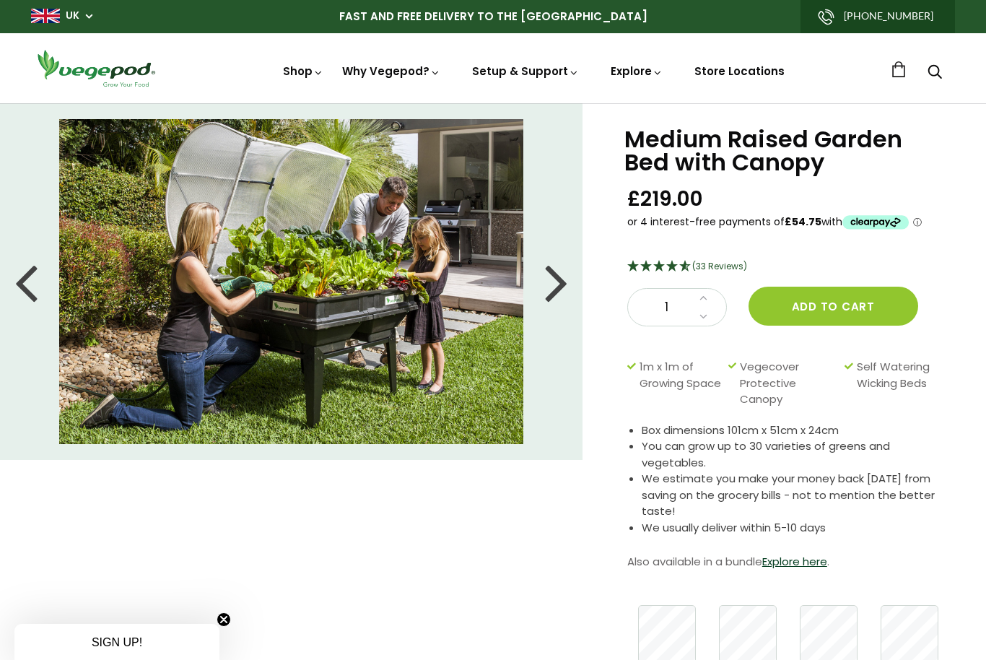  I want to click on span: SIGN UP!, so click(117, 642).